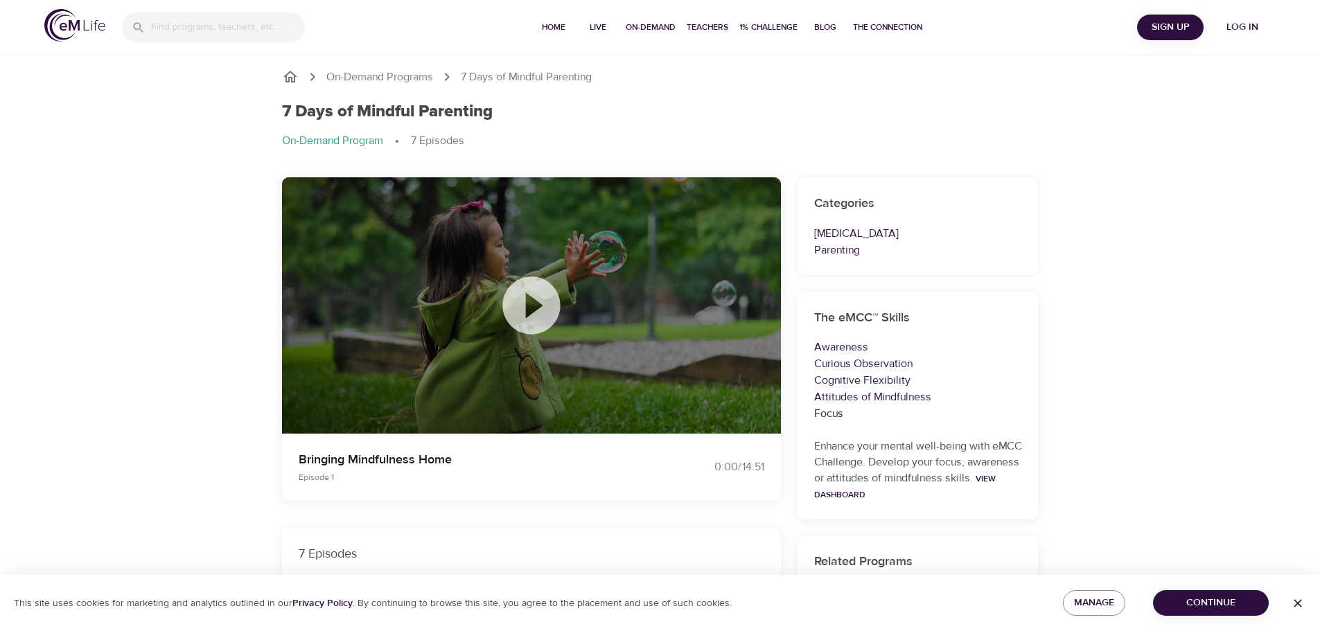 This screenshot has width=1320, height=631. I want to click on b: Privacy Policy, so click(322, 604).